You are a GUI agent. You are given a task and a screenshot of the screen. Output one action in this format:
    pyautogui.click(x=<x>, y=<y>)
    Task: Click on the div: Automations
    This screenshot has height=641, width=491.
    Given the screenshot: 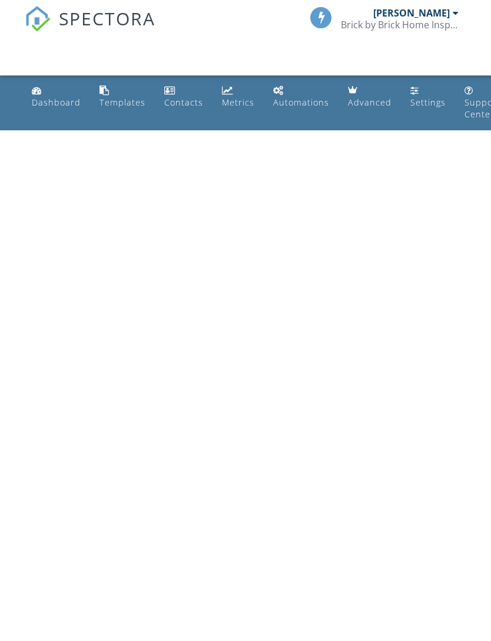 What is the action you would take?
    pyautogui.click(x=301, y=102)
    